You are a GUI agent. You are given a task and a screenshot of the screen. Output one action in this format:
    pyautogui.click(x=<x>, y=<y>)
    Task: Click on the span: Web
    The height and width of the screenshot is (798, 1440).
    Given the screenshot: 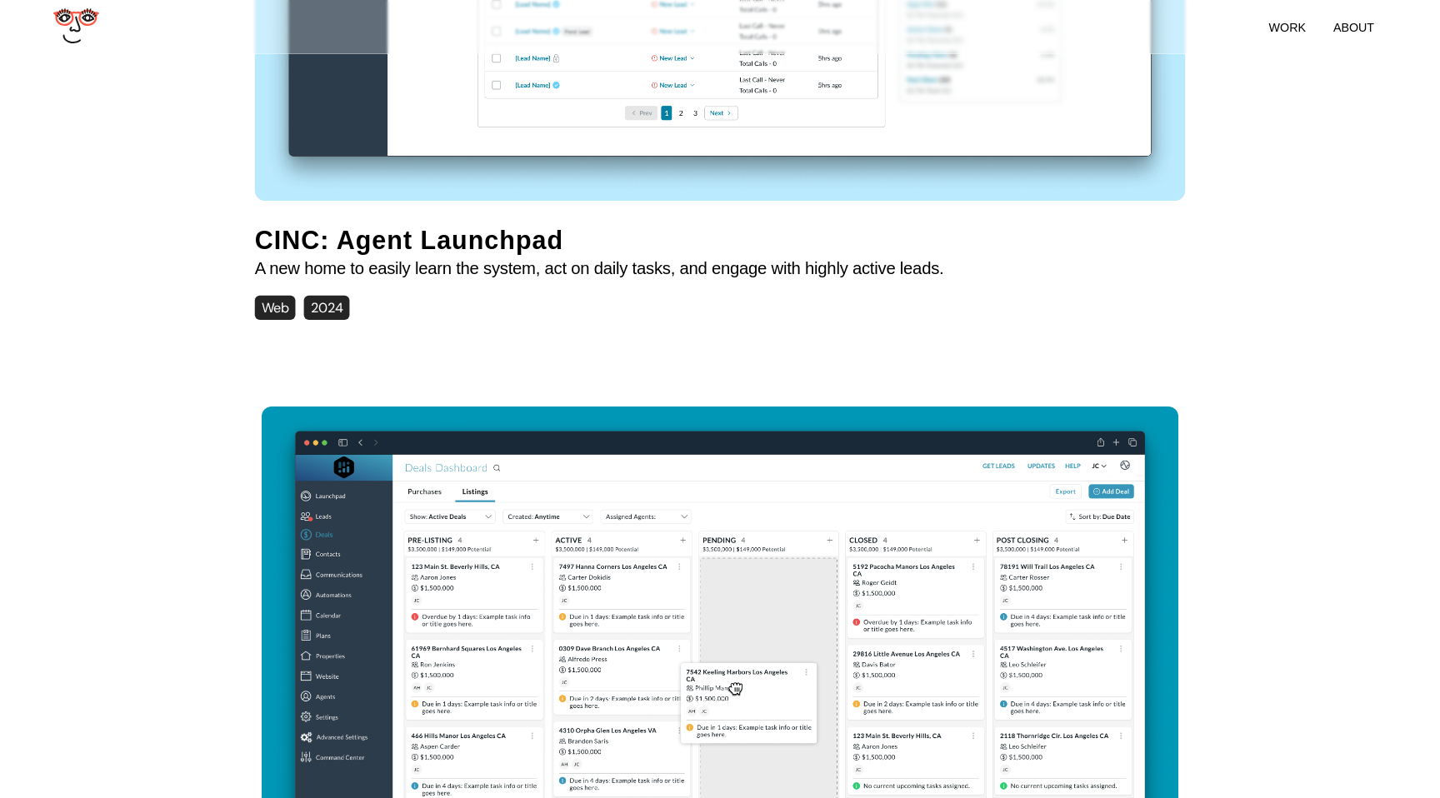 What is the action you would take?
    pyautogui.click(x=275, y=307)
    